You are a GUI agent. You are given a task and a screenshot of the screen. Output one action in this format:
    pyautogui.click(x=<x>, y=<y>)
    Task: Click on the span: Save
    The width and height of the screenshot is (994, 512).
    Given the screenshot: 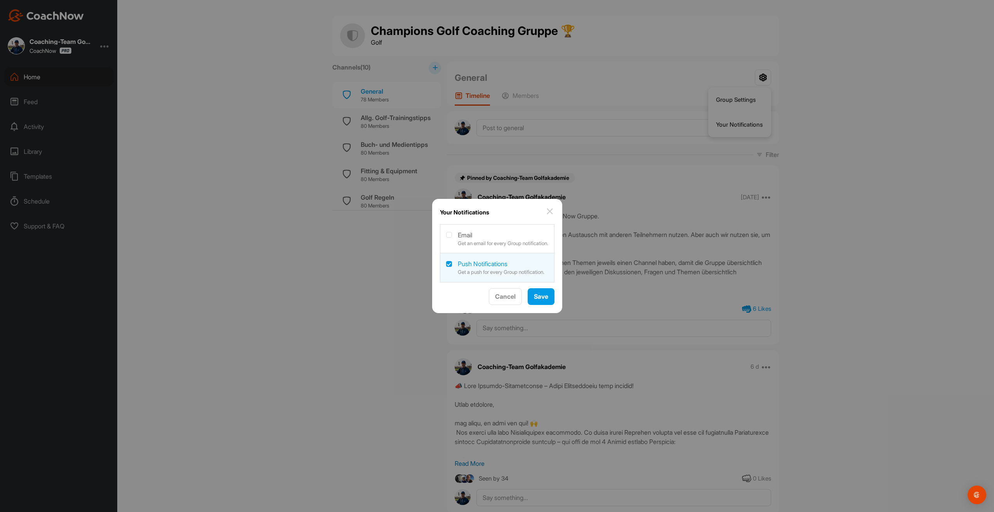 What is the action you would take?
    pyautogui.click(x=541, y=296)
    